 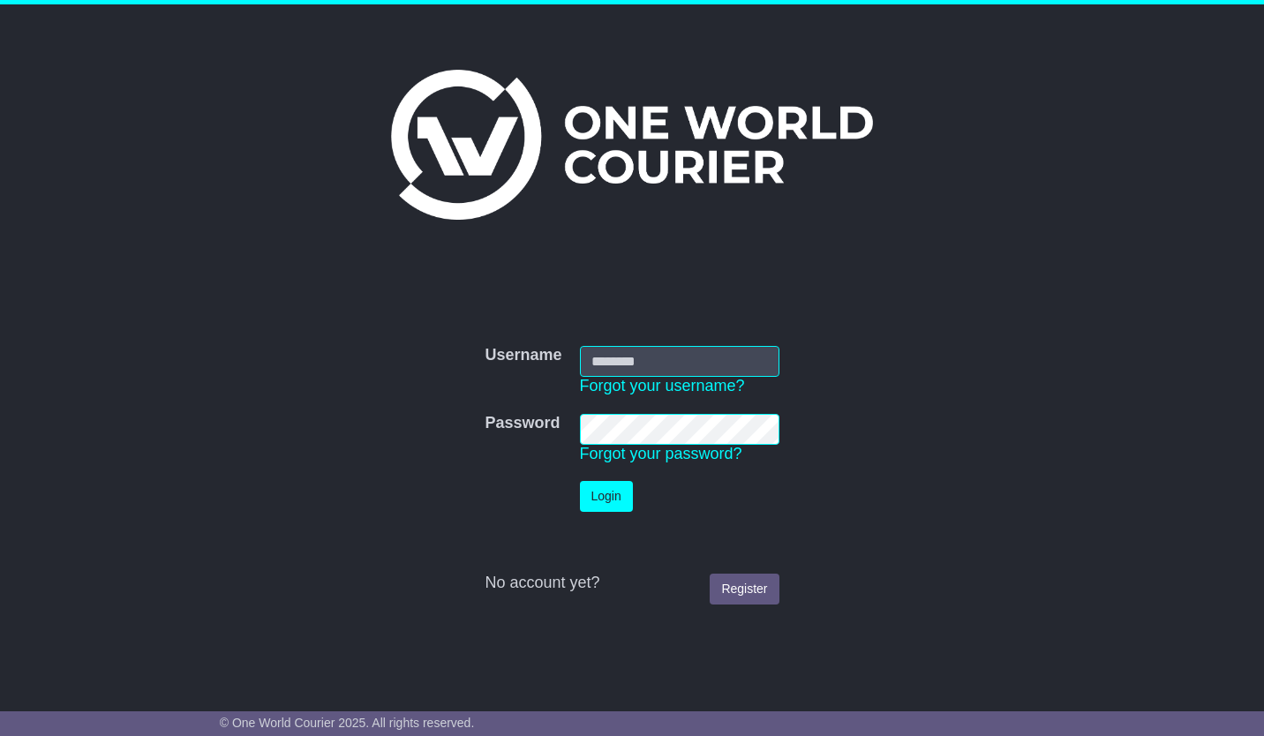 I want to click on span: © One World Courier 2025. All rights reserved., so click(x=347, y=723).